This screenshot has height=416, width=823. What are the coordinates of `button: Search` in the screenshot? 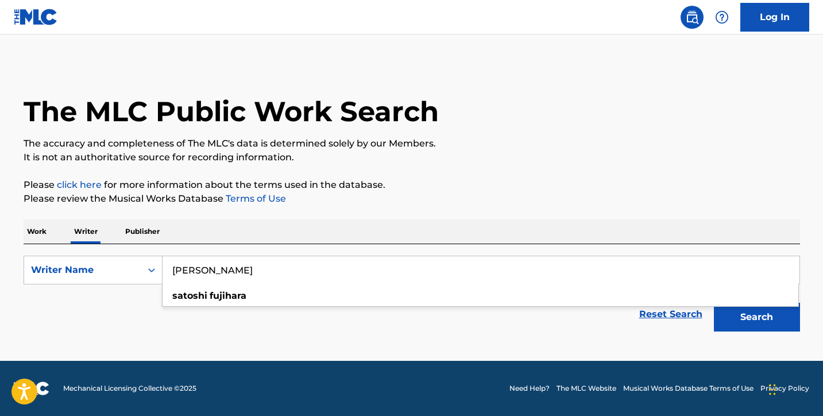 It's located at (757, 317).